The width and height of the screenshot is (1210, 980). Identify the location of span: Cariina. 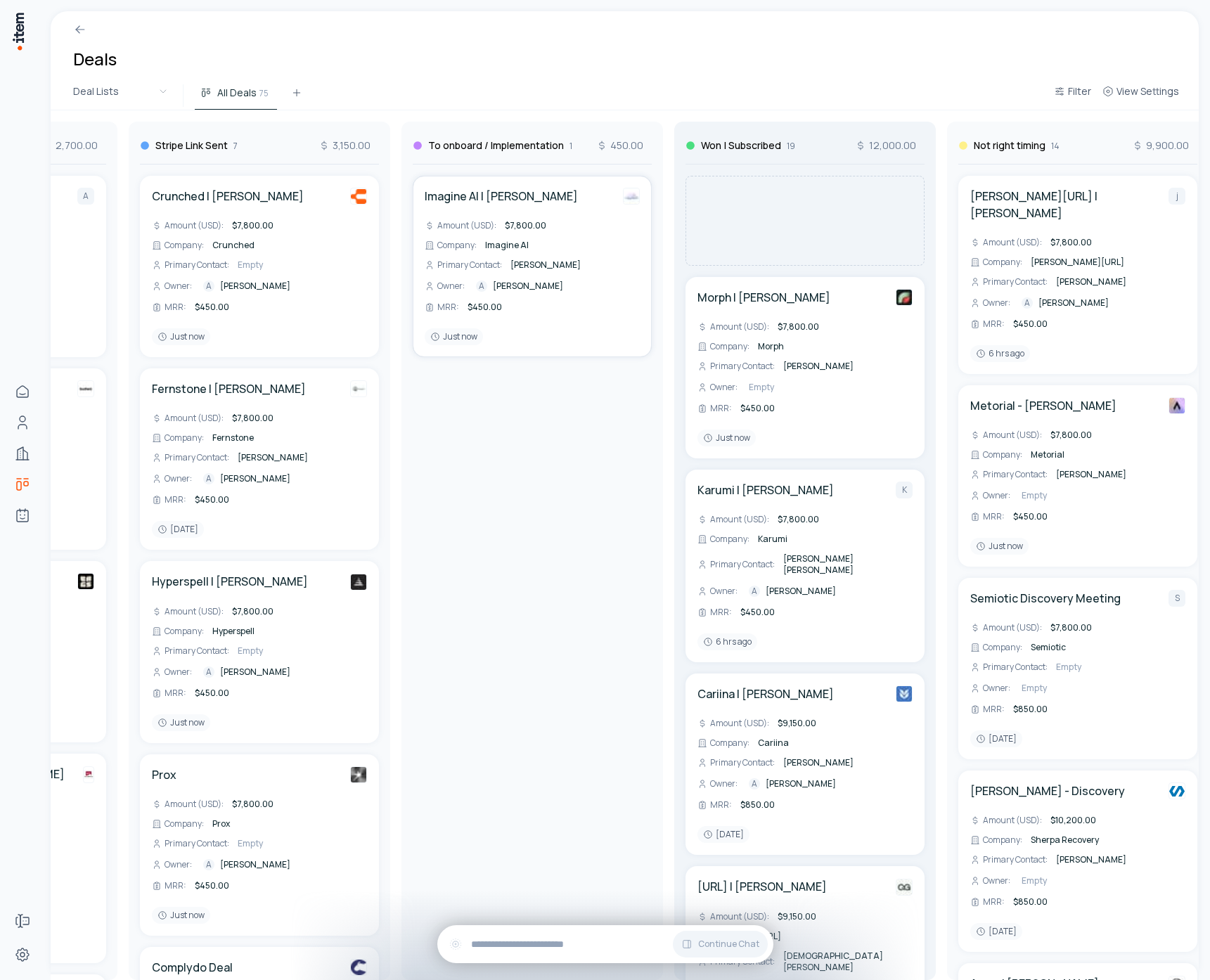
(773, 742).